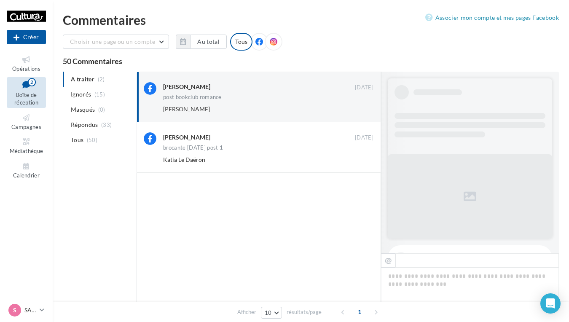  I want to click on div: Nouvelle campagne, so click(26, 37).